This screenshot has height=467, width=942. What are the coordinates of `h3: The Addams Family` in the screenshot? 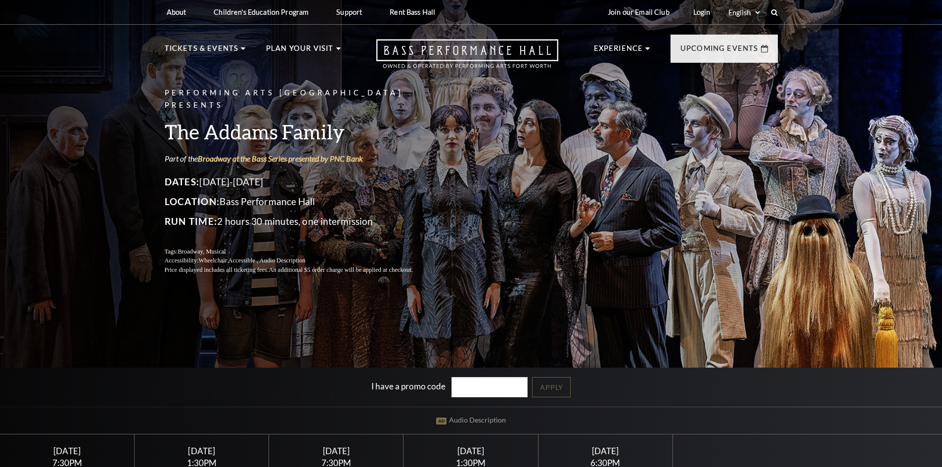 It's located at (301, 131).